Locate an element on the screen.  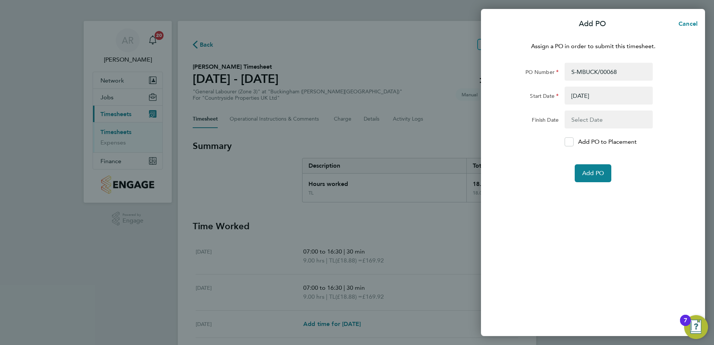
label: Finish Date is located at coordinates (545, 121).